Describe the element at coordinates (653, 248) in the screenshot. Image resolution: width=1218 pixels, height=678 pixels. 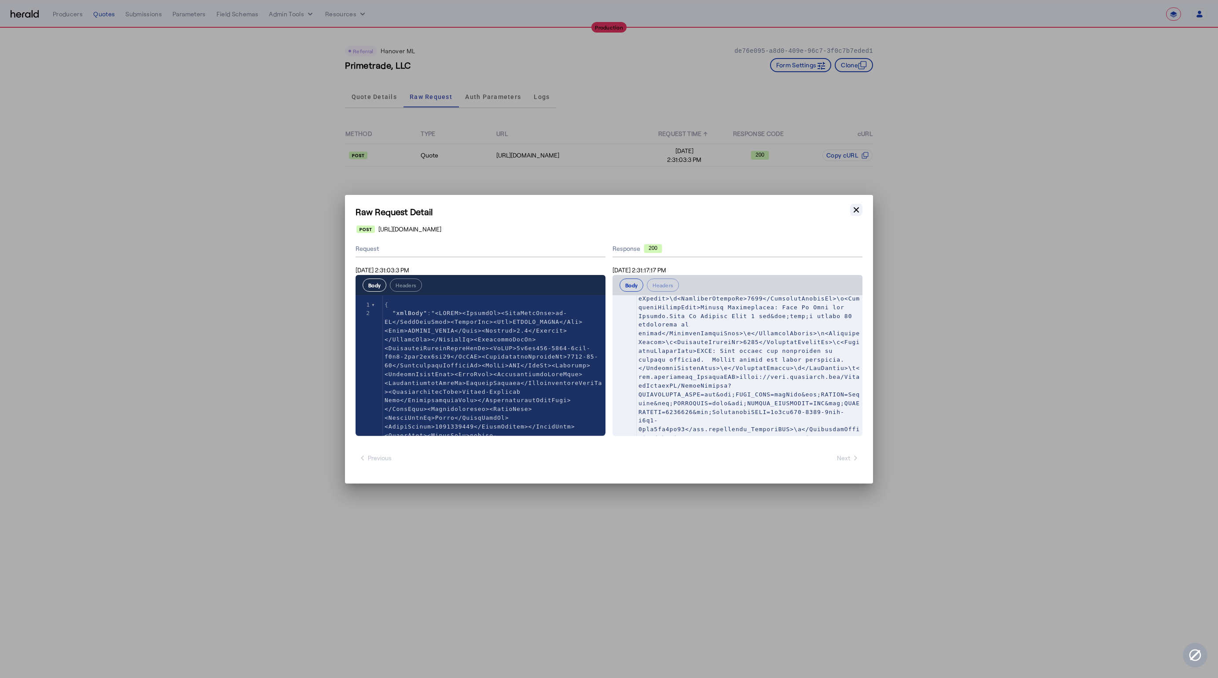
I see `text: 200` at that location.